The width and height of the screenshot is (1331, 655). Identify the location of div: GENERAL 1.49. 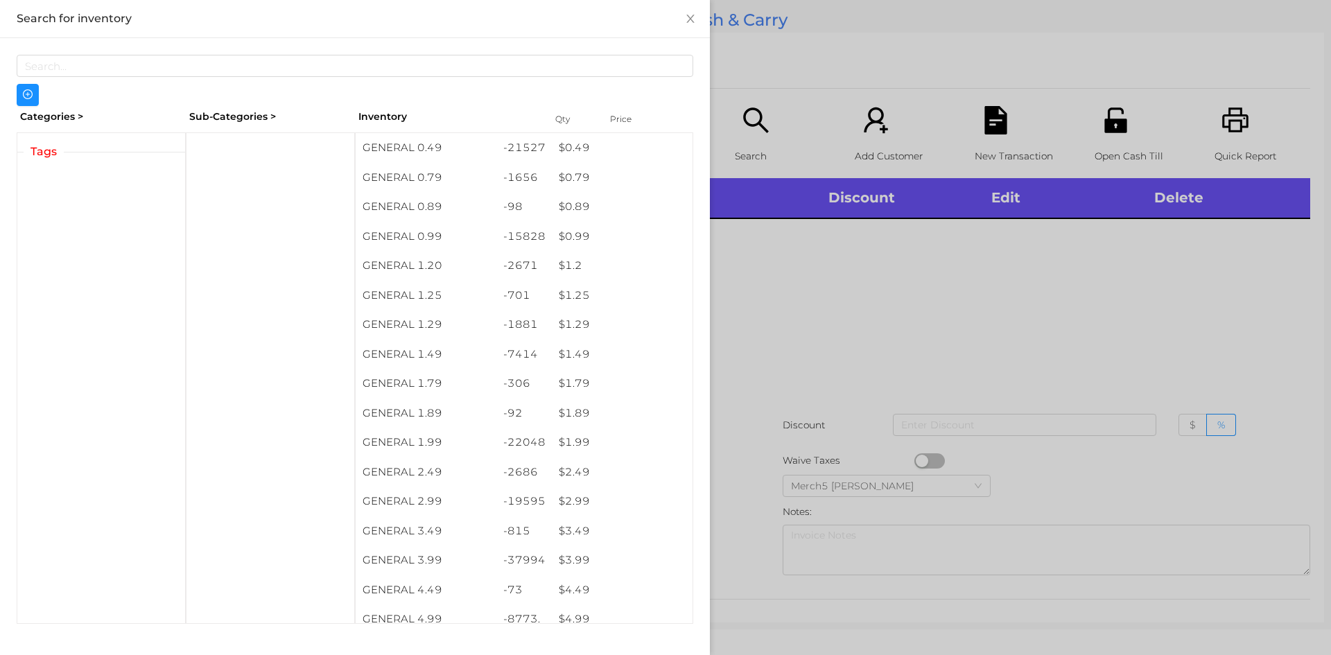
(426, 354).